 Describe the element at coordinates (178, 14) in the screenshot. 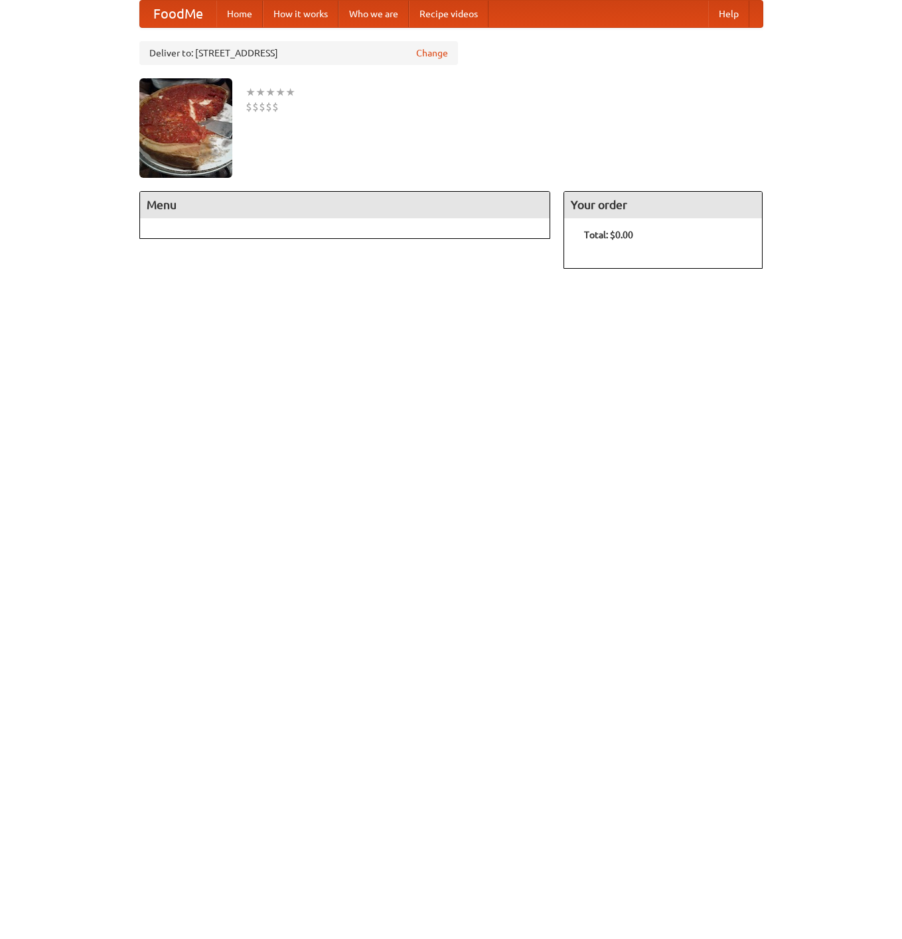

I see `a: FoodMe` at that location.